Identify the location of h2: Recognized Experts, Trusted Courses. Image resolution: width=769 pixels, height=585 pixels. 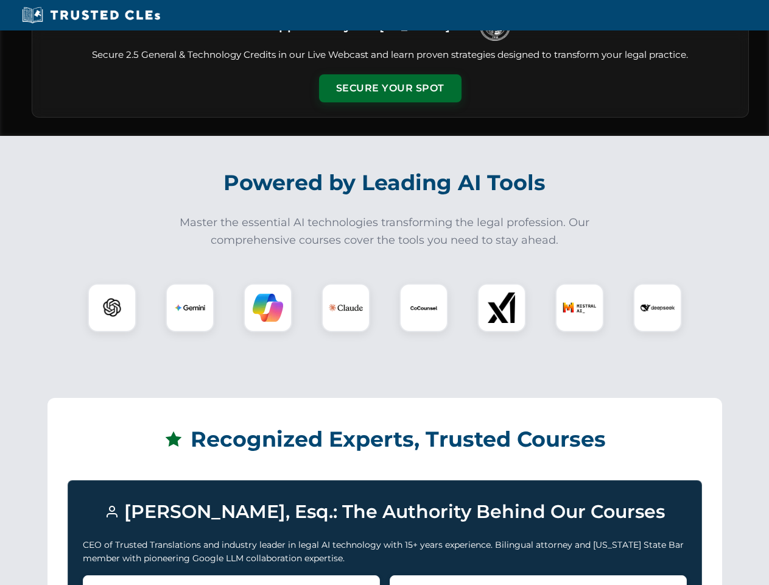
(385, 439).